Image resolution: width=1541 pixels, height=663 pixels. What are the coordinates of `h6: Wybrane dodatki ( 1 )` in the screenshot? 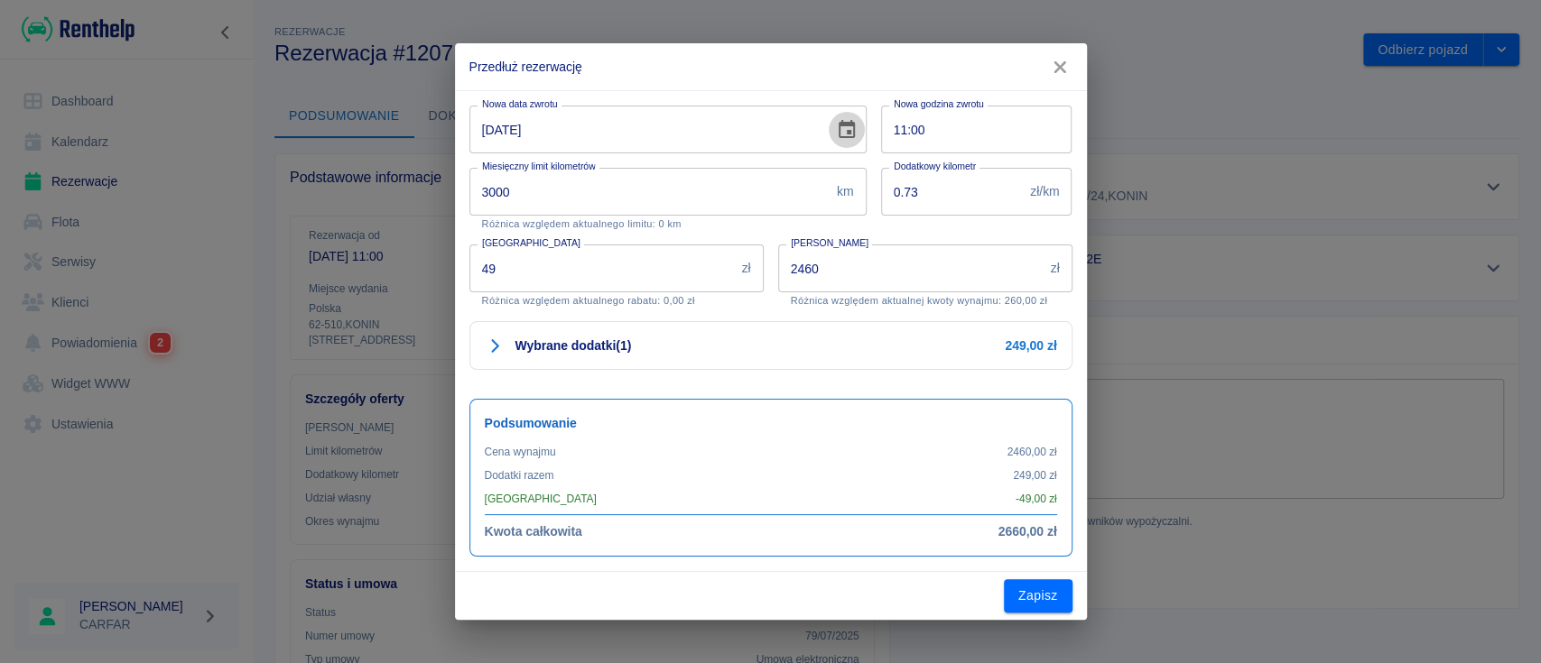 It's located at (572, 346).